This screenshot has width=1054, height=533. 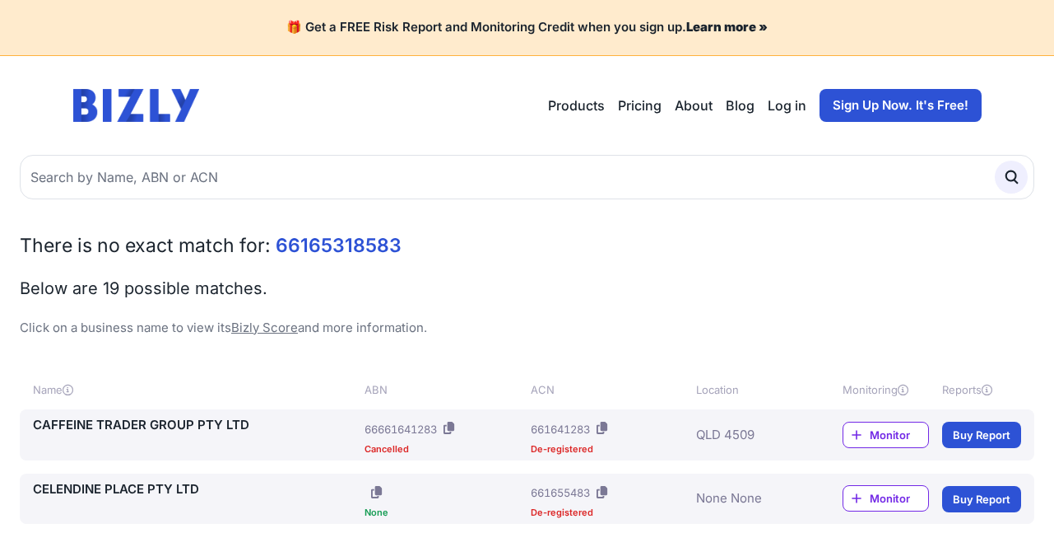 What do you see at coordinates (755, 499) in the screenshot?
I see `div: None None` at bounding box center [755, 499].